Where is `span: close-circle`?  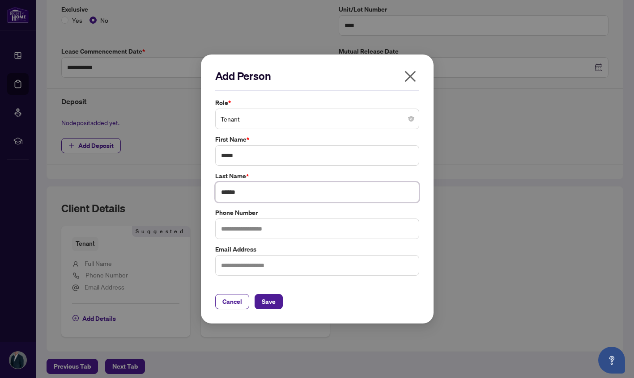 span: close-circle is located at coordinates (411, 119).